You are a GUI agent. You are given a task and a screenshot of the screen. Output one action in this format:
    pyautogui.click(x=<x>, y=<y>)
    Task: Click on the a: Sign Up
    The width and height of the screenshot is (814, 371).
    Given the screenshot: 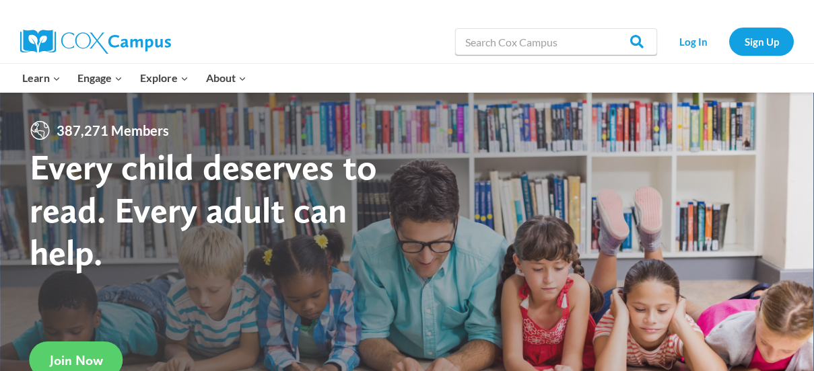 What is the action you would take?
    pyautogui.click(x=761, y=41)
    